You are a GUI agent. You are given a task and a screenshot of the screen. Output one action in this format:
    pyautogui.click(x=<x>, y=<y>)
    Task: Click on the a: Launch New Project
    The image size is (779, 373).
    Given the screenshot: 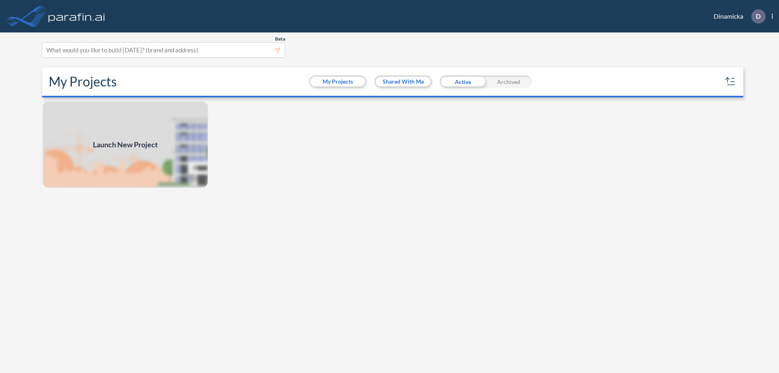 What is the action you would take?
    pyautogui.click(x=125, y=144)
    